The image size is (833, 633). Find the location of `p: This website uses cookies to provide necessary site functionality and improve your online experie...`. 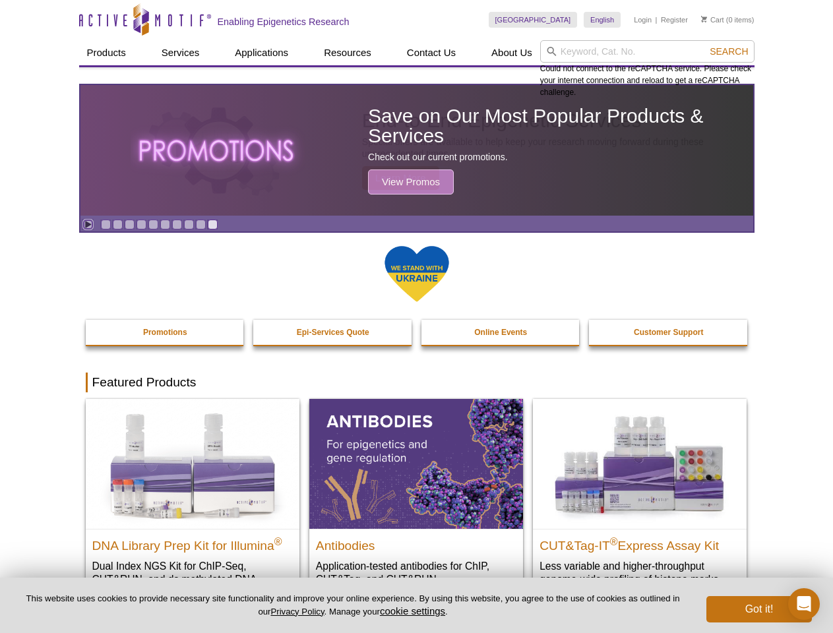

p: This website uses cookies to provide necessary site functionality and improve your online experie... is located at coordinates (353, 605).